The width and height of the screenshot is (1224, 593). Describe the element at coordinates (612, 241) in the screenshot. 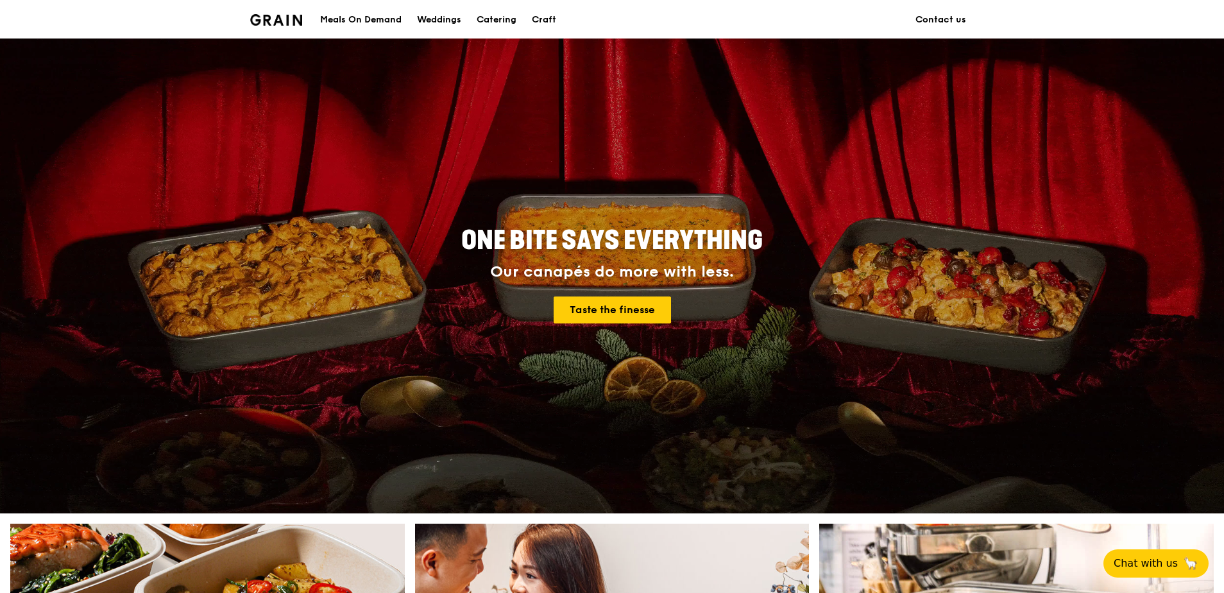

I see `span: ONE BITE SAYS EVERYTHING` at that location.